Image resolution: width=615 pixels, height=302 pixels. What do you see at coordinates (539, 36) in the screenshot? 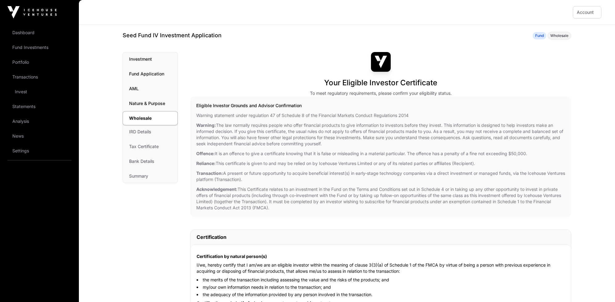
I see `span: Fund` at bounding box center [539, 36].